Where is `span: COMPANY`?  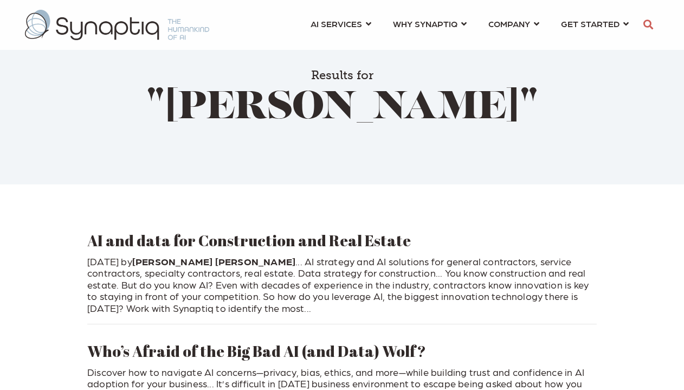 span: COMPANY is located at coordinates (509, 23).